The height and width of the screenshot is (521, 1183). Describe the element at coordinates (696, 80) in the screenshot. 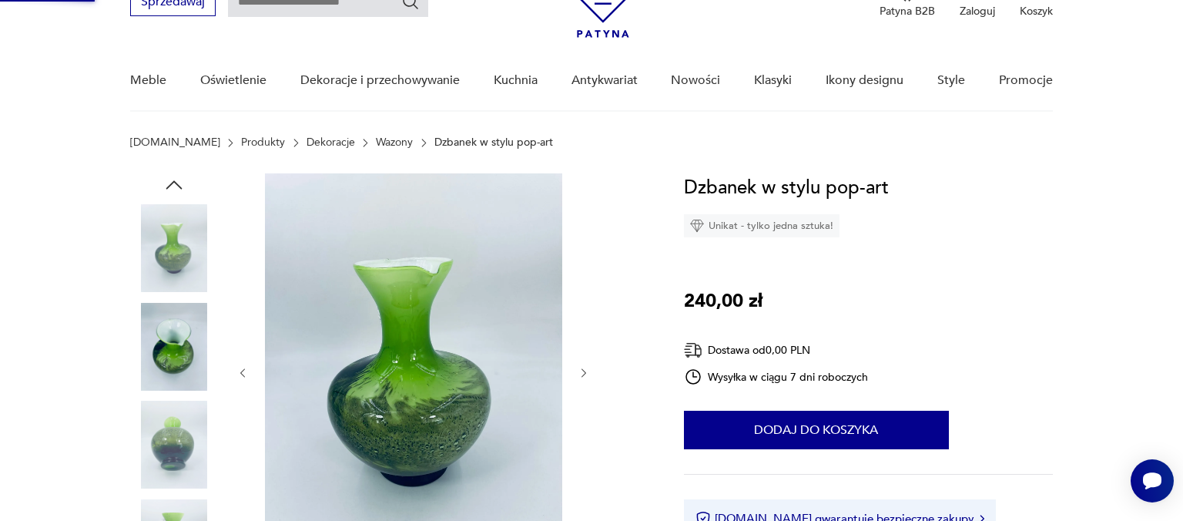

I see `a: Nowości` at that location.